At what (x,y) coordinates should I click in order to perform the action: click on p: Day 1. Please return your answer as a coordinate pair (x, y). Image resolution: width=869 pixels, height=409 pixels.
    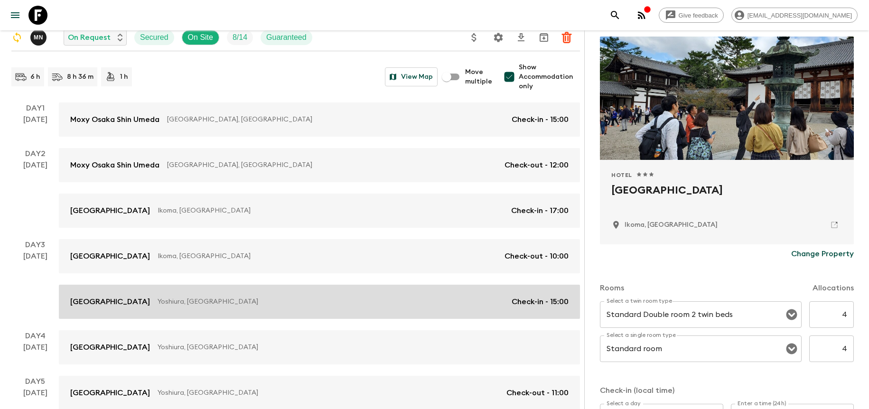
    Looking at the image, I should click on (35, 108).